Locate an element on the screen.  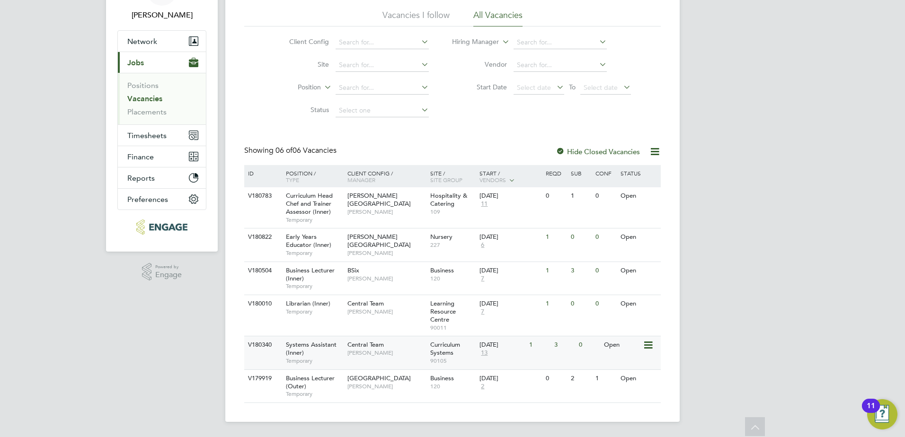
div: V179919 is located at coordinates (262, 378).